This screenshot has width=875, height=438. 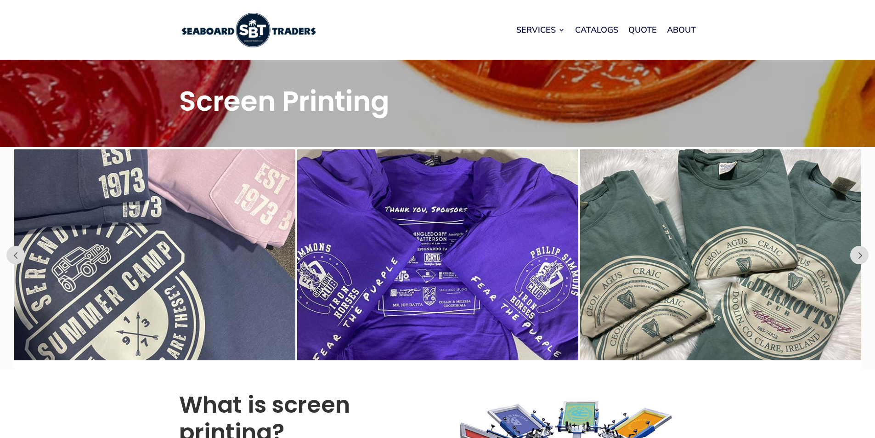 I want to click on img: Screen printing customer example 3, so click(x=721, y=255).